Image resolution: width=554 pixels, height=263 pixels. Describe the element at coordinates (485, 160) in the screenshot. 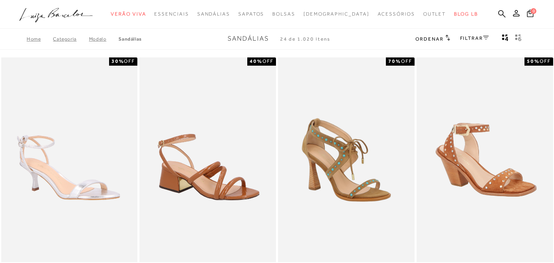

I see `img: SANDÁLIA DE SALTO BLOCO MÉDIO EM CAMURÇA CARAMELO COM REBITES MULTI METÁLICOS` at that location.